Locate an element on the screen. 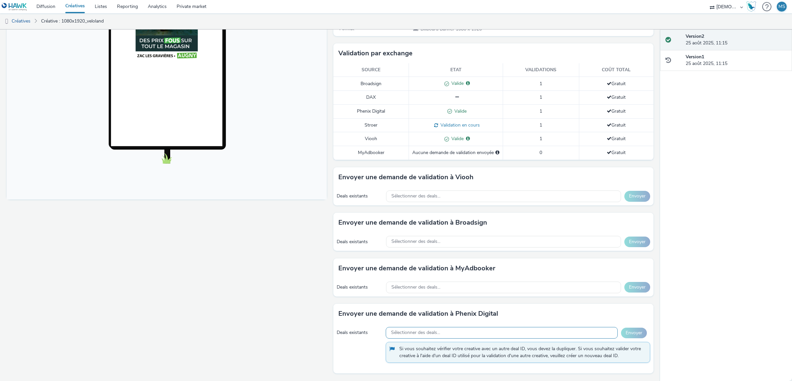  div: Aucune demande de validation envoyée is located at coordinates (455, 153).